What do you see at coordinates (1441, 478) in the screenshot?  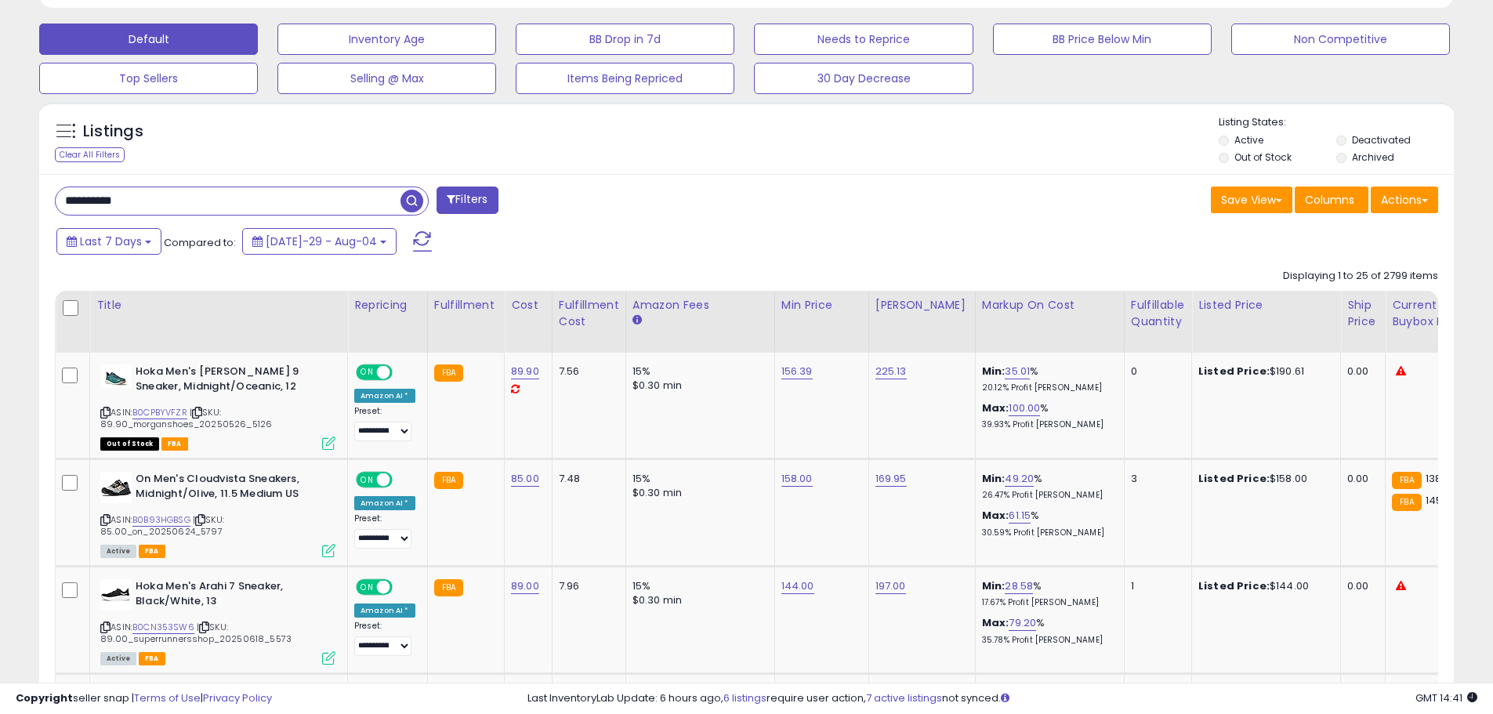 I see `span: 138.06` at bounding box center [1441, 478].